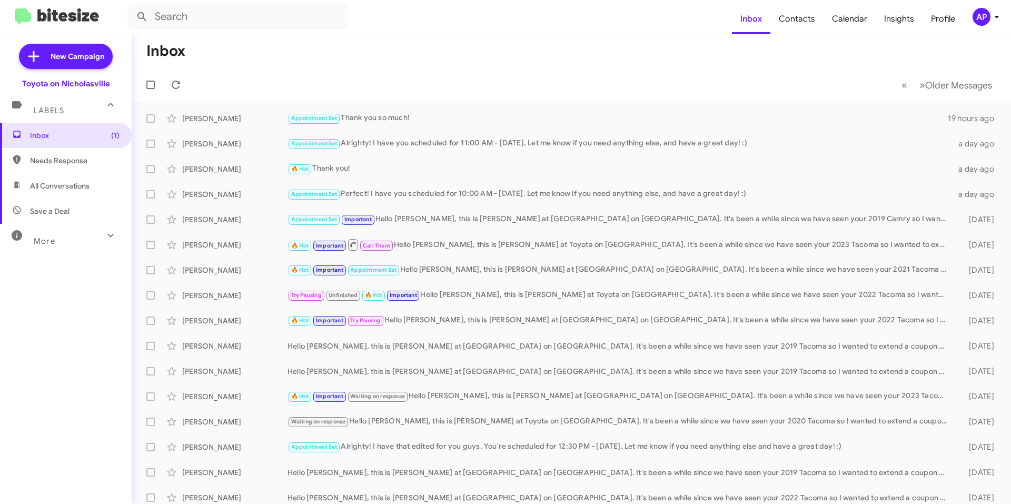 This screenshot has height=504, width=1011. What do you see at coordinates (617, 118) in the screenshot?
I see `div: Thank you so much!` at bounding box center [617, 118].